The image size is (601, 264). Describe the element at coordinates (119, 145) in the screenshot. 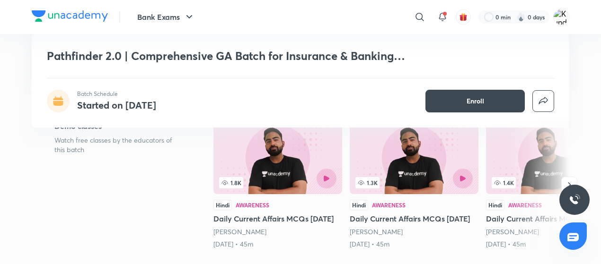

I see `p: Watch free classes by the educators of this batch` at that location.